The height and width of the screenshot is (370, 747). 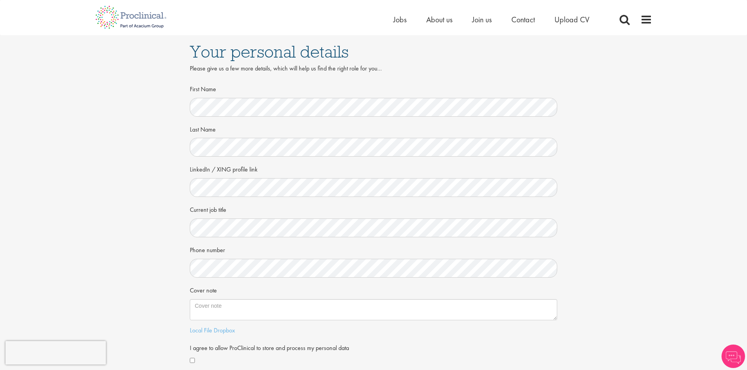 What do you see at coordinates (203, 129) in the screenshot?
I see `label: Last Name` at bounding box center [203, 129].